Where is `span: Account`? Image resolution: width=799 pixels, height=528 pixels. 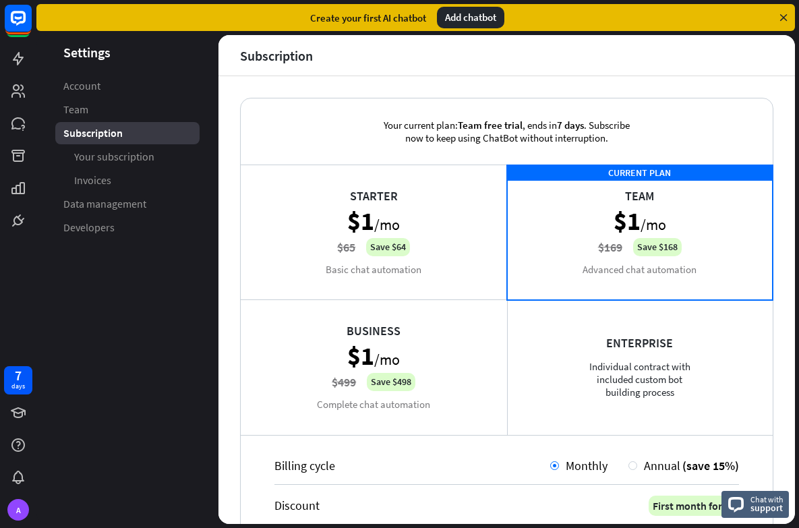 span: Account is located at coordinates (82, 86).